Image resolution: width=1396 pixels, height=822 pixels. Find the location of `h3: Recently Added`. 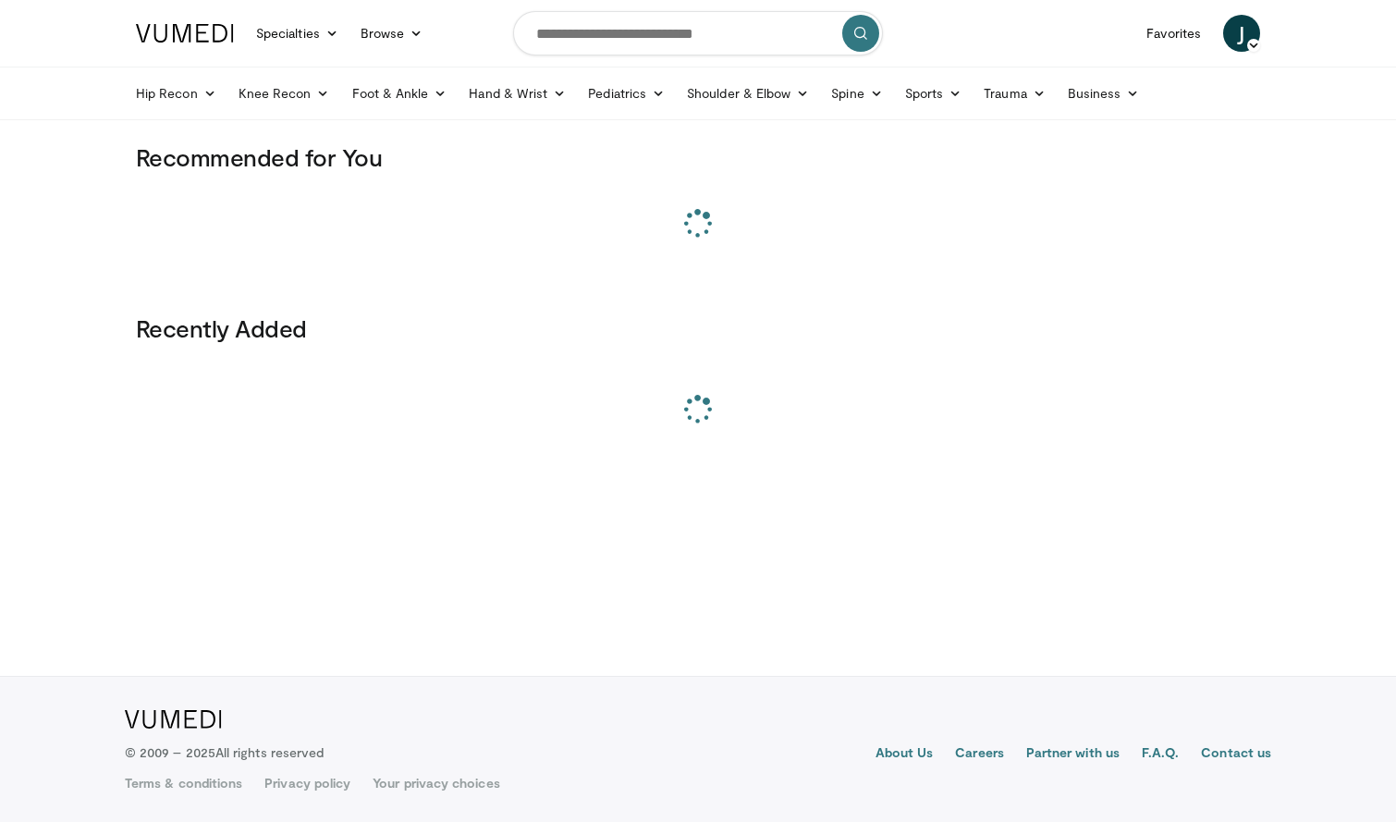

h3: Recently Added is located at coordinates (698, 328).